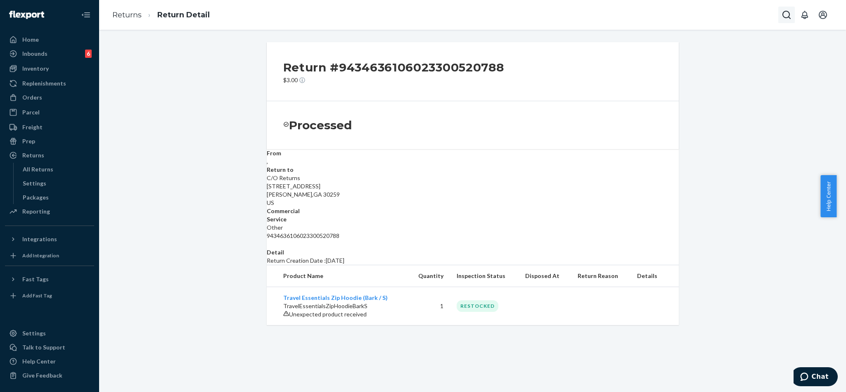  Describe the element at coordinates (33, 155) in the screenshot. I see `div: Returns` at that location.